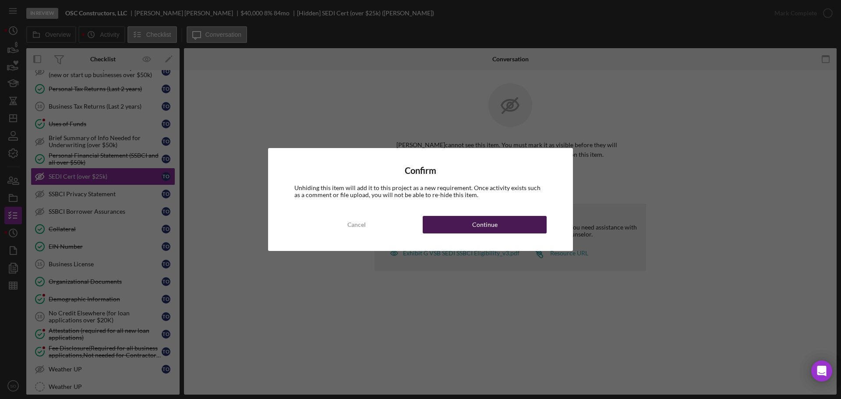 This screenshot has width=841, height=399. Describe the element at coordinates (356, 225) in the screenshot. I see `button: Cancel` at that location.